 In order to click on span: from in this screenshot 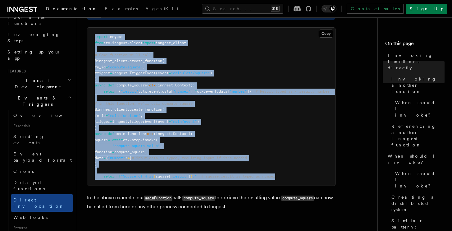, I will do `click(99, 43)`.